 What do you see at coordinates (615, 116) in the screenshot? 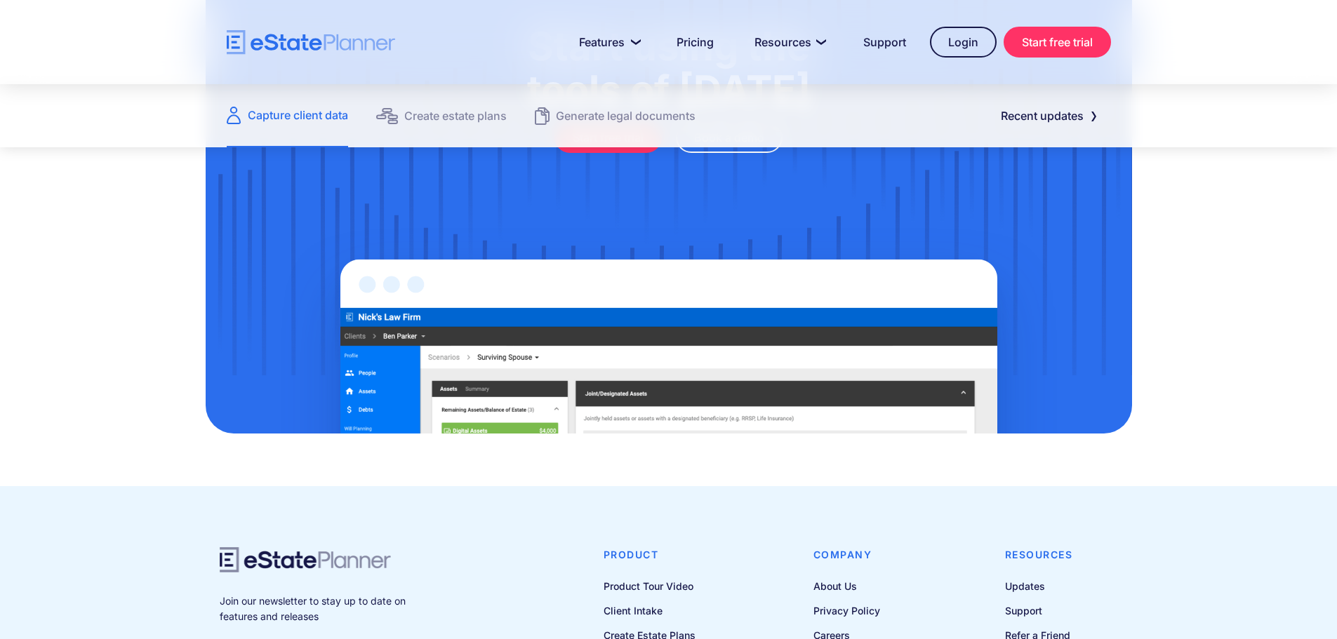
I see `a: Generate legal documents` at bounding box center [615, 116].